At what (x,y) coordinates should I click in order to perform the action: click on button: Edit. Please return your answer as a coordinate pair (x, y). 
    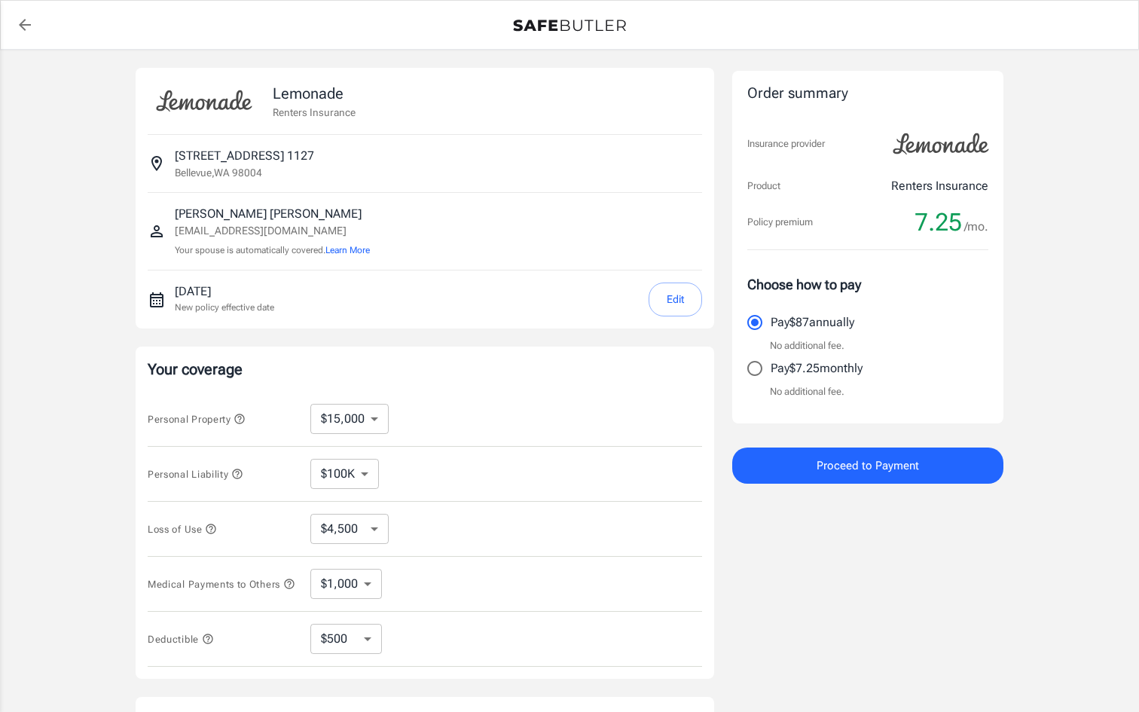
    Looking at the image, I should click on (675, 299).